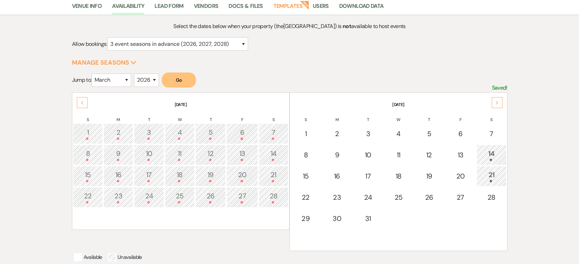 The height and width of the screenshot is (264, 579). What do you see at coordinates (337, 219) in the screenshot?
I see `div: 30` at bounding box center [337, 219].